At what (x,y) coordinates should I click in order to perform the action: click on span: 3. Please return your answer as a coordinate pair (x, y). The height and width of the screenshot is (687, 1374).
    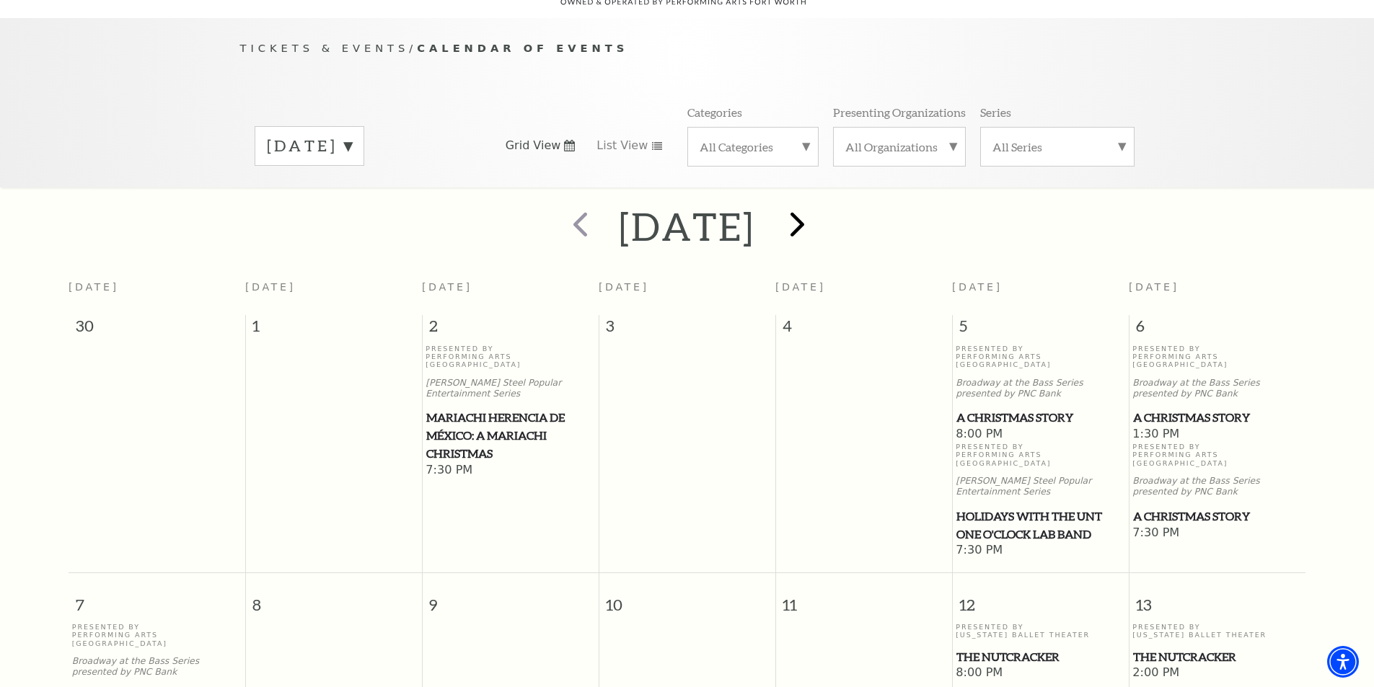
    Looking at the image, I should click on (687, 330).